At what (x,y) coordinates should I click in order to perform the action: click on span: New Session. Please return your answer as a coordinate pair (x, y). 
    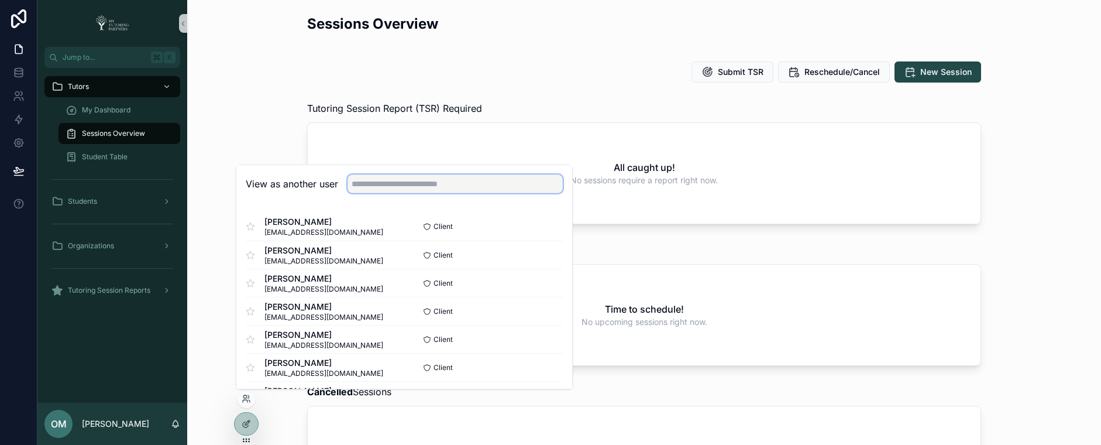
    Looking at the image, I should click on (946, 72).